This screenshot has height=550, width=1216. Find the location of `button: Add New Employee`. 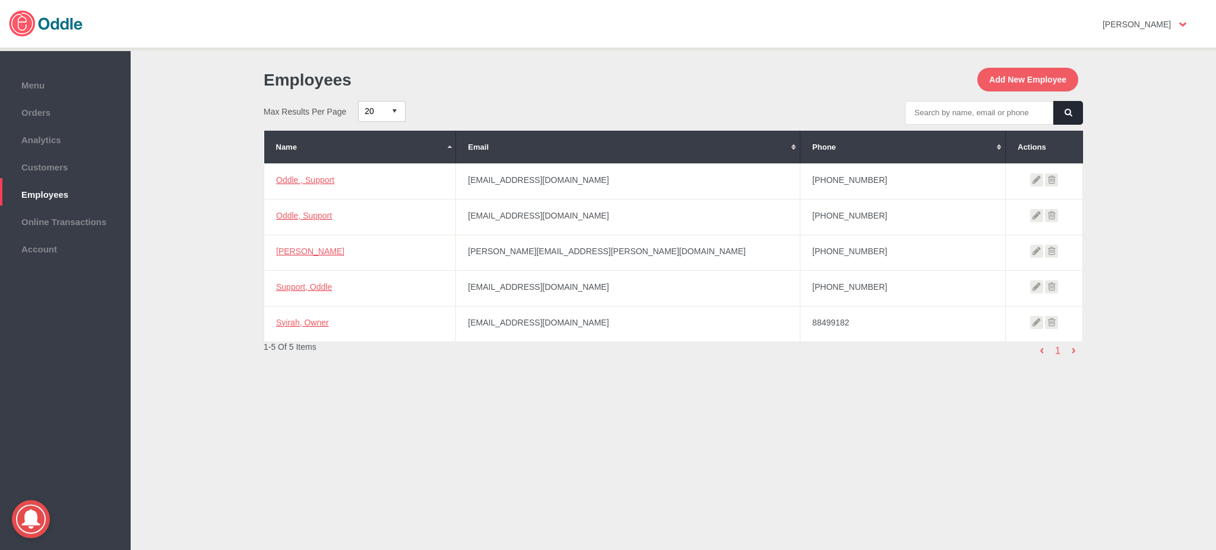

button: Add New Employee is located at coordinates (1028, 80).